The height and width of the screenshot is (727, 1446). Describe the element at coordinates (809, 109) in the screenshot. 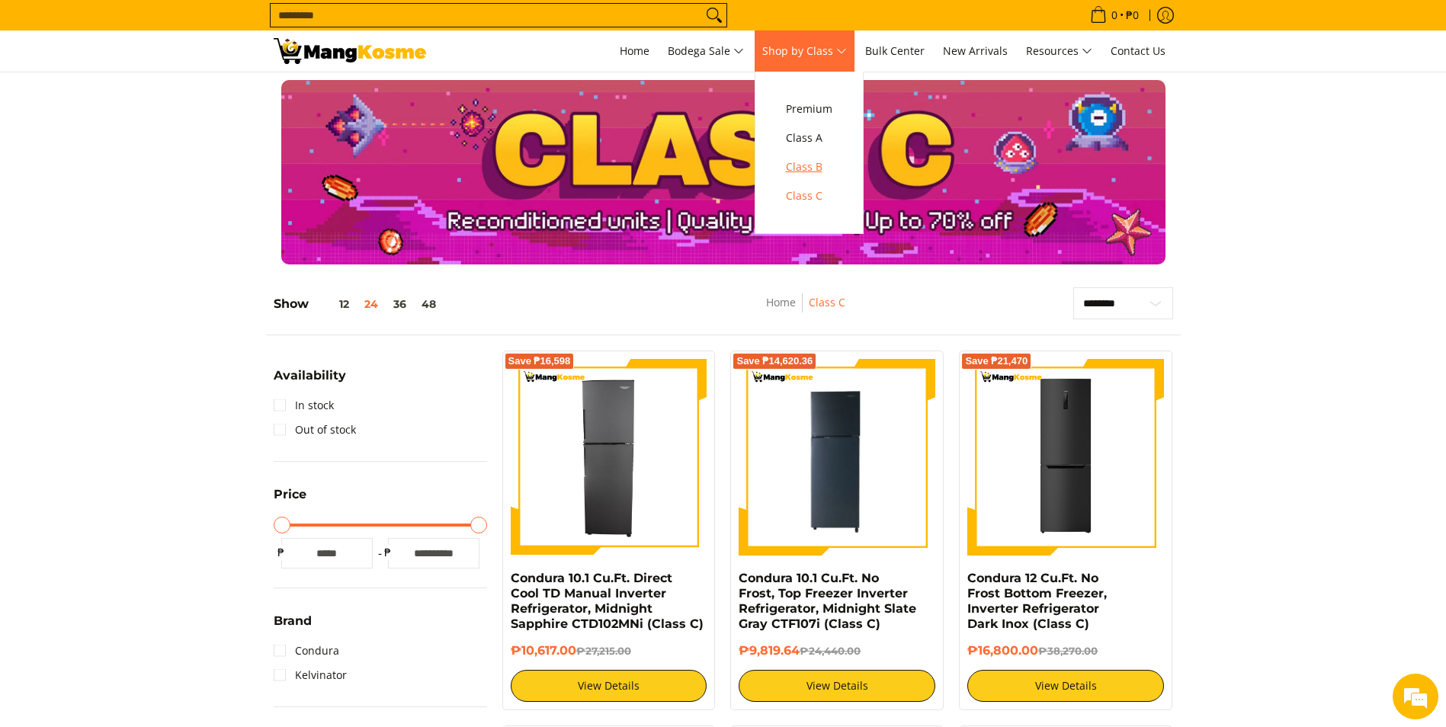

I see `span: Premium` at that location.